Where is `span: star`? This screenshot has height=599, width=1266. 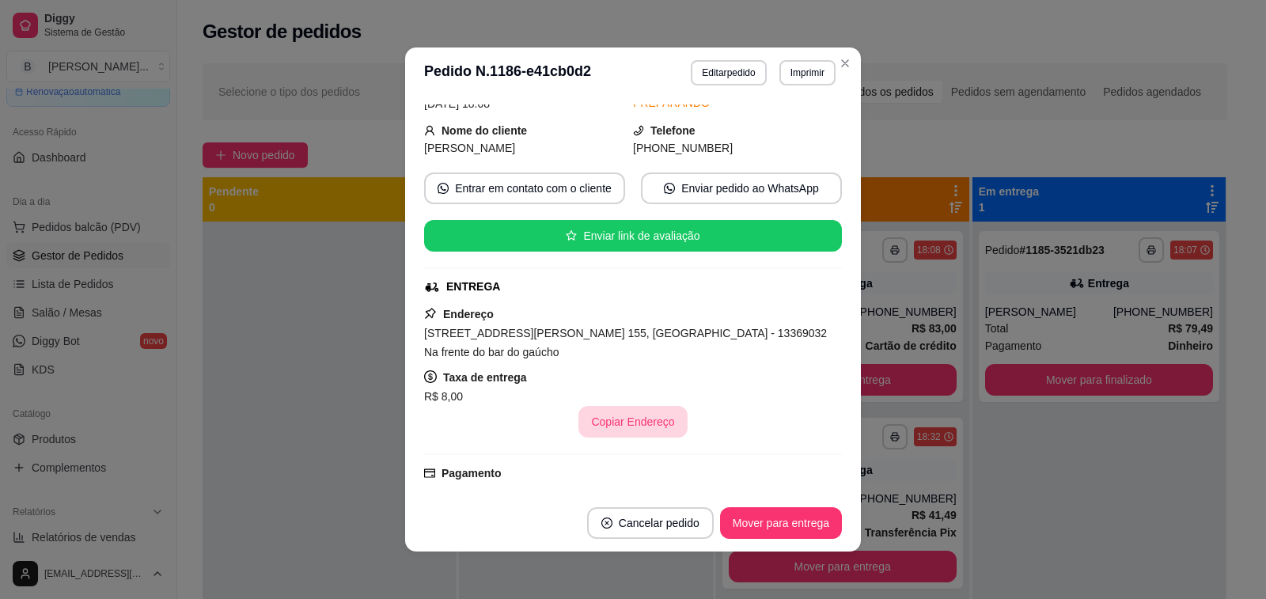 span: star is located at coordinates (571, 236).